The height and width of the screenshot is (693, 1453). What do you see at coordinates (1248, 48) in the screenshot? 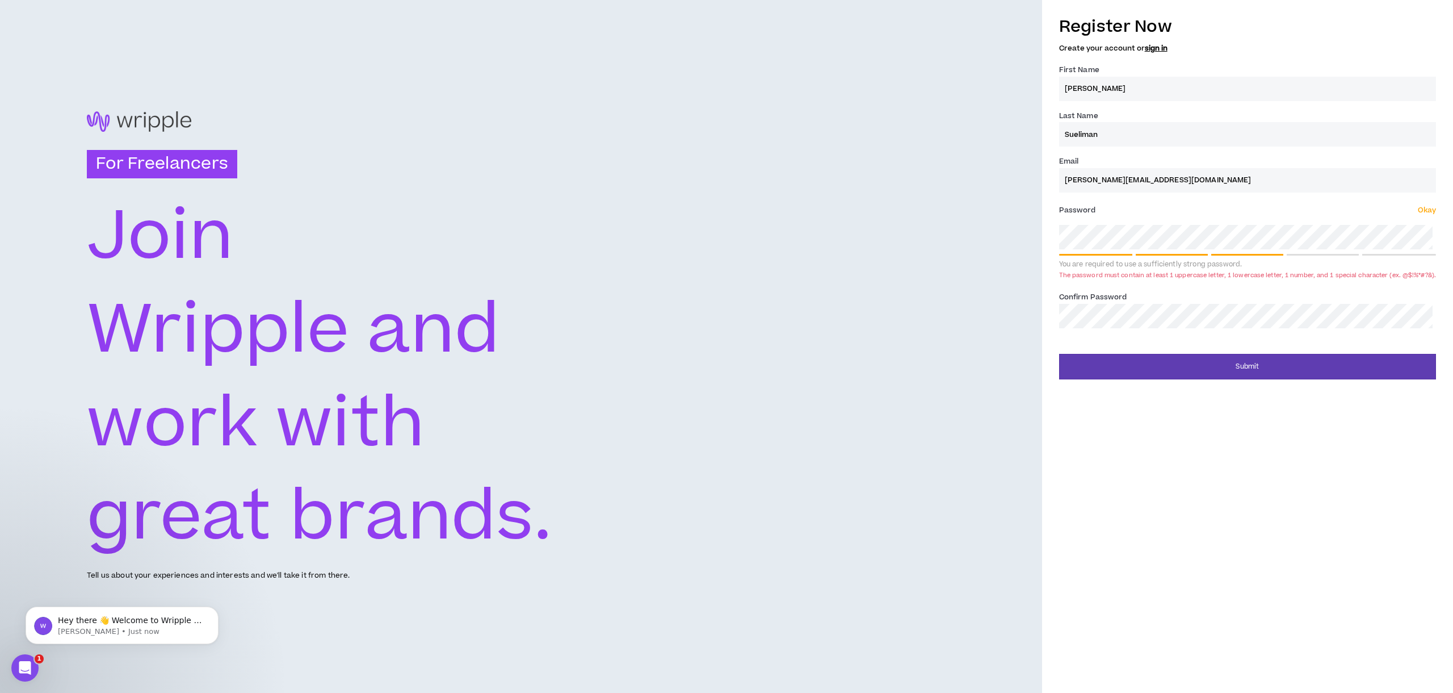
I see `h5: Create your account or` at bounding box center [1248, 48].